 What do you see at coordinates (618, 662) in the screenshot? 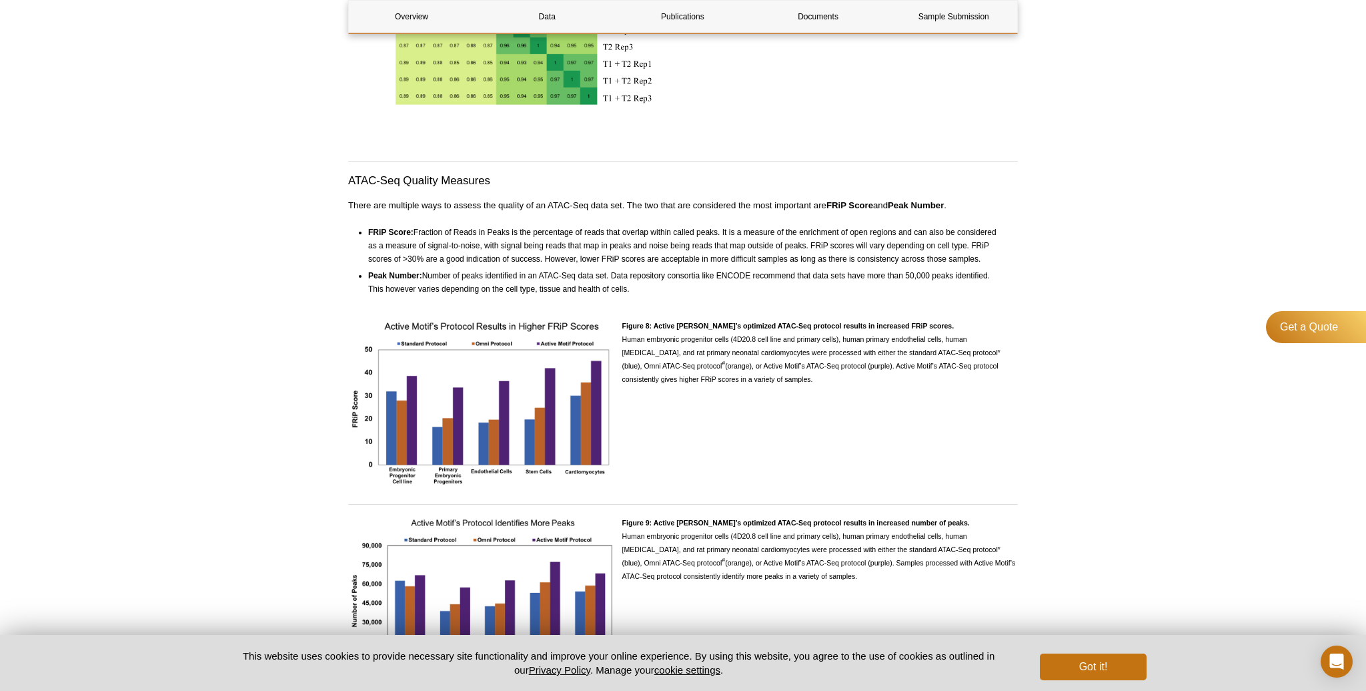
I see `p: This website uses cookies to provide necessary site functionality and improve your online experie...` at bounding box center [618, 662].